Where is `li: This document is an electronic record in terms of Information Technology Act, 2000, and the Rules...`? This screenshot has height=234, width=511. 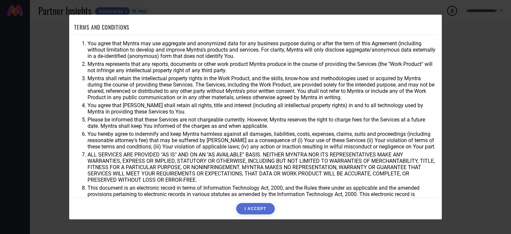
li: This document is an electronic record in terms of Information Technology Act, 2000, and the Rules... is located at coordinates (262, 194).